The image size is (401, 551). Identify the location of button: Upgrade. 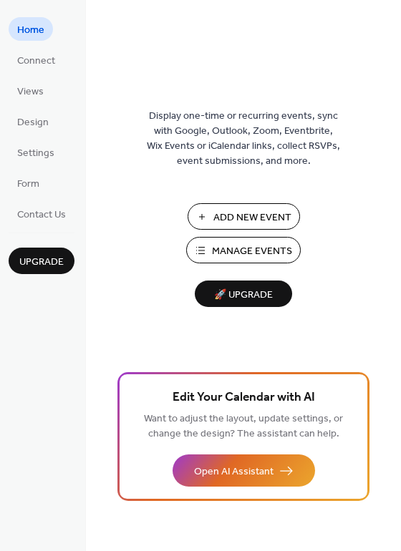
(41, 260).